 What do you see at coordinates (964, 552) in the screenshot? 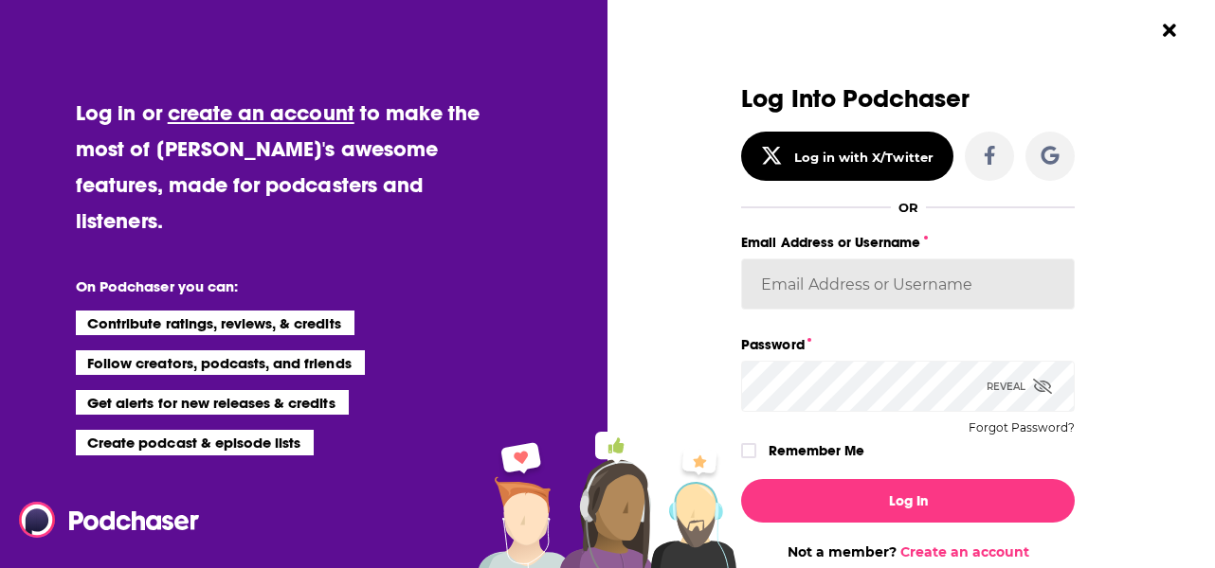
I see `a: Create an account` at bounding box center [964, 552].